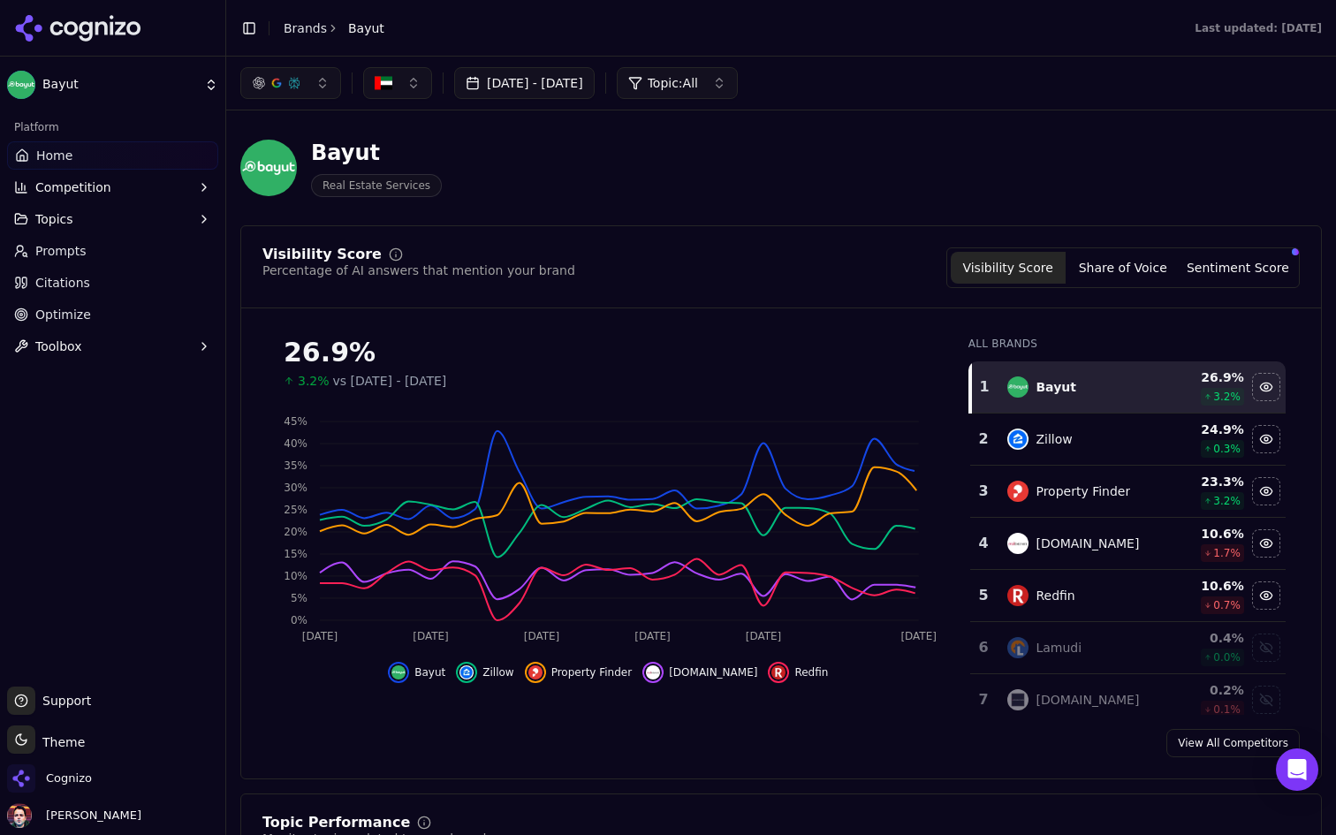 This screenshot has width=1336, height=835. What do you see at coordinates (985, 387) in the screenshot?
I see `div: 1` at bounding box center [985, 387].